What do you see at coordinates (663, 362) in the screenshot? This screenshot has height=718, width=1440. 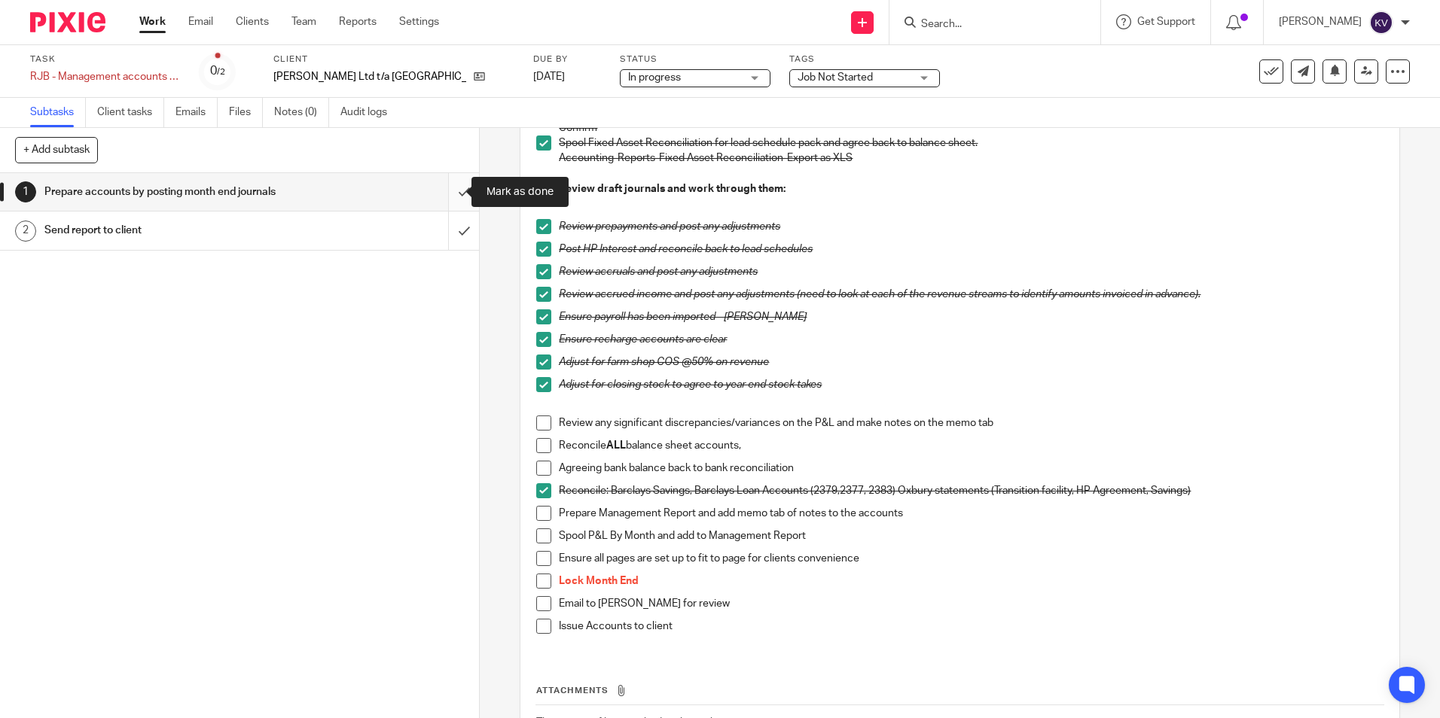 I see `em: Adjust for farm shop COS @50% on revenue` at bounding box center [663, 362].